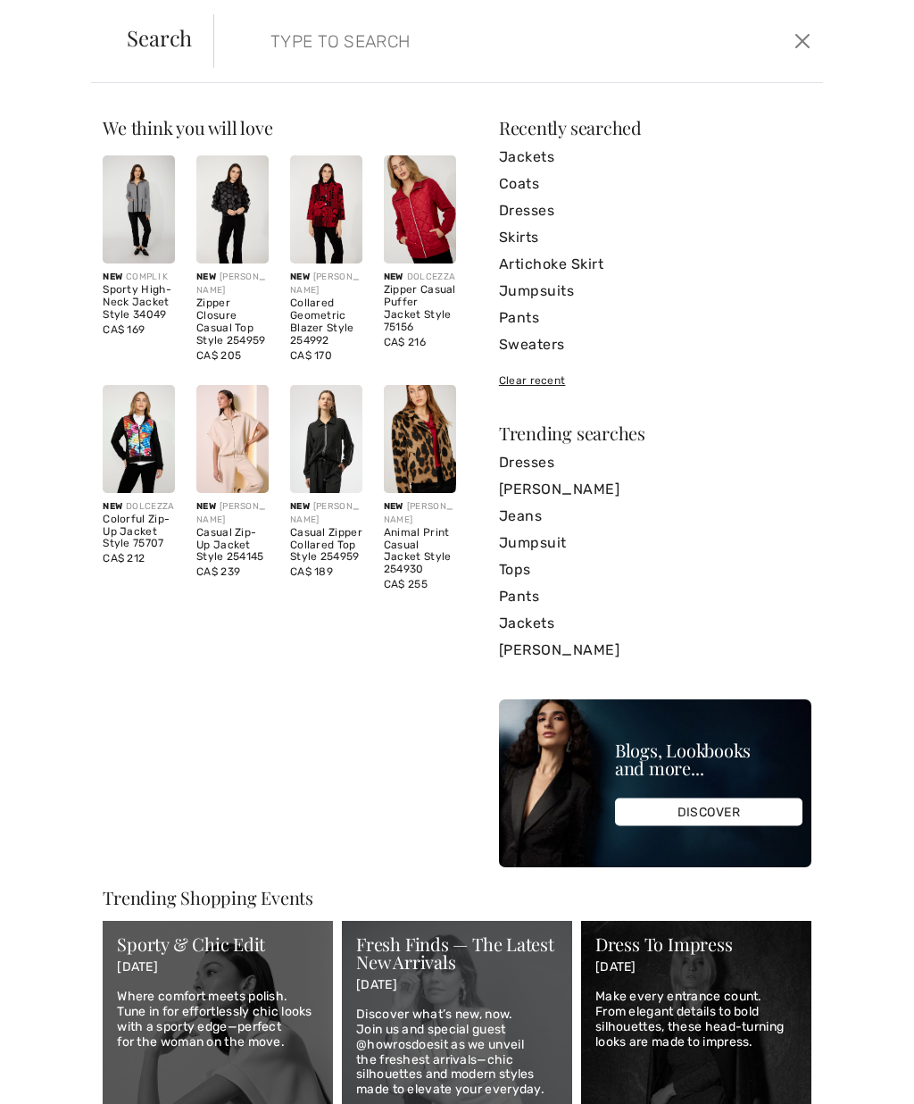  I want to click on span: Search, so click(159, 38).